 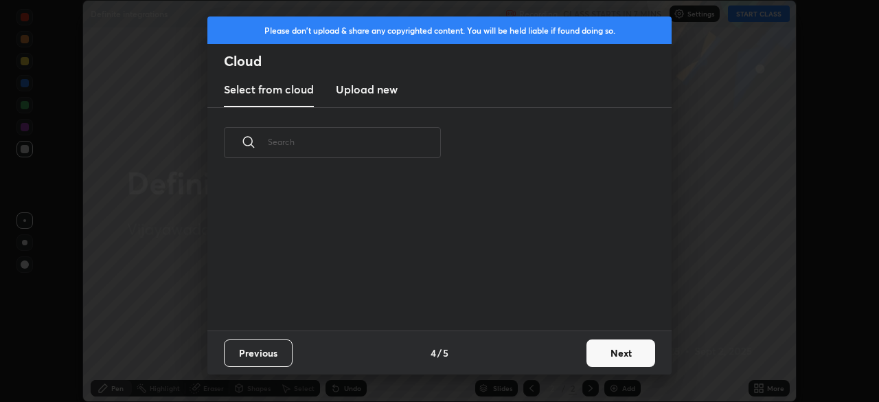 What do you see at coordinates (433, 352) in the screenshot?
I see `h4: 4` at bounding box center [433, 352].